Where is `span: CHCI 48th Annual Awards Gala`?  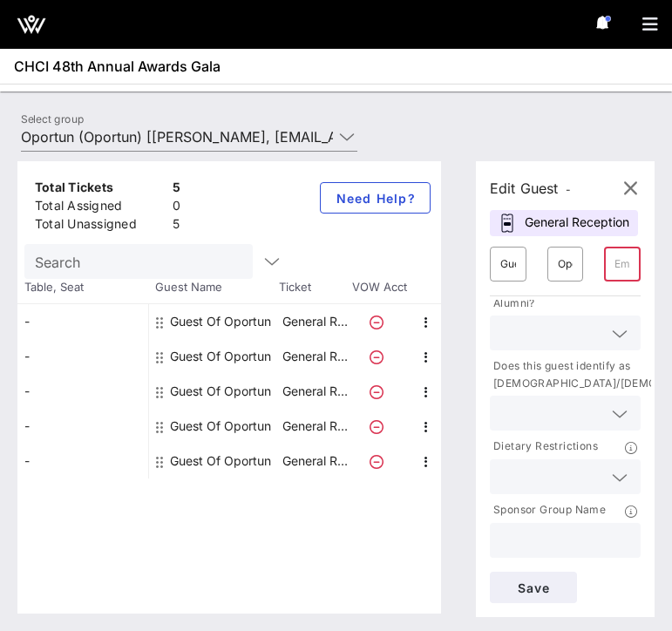
span: CHCI 48th Annual Awards Gala is located at coordinates (117, 66).